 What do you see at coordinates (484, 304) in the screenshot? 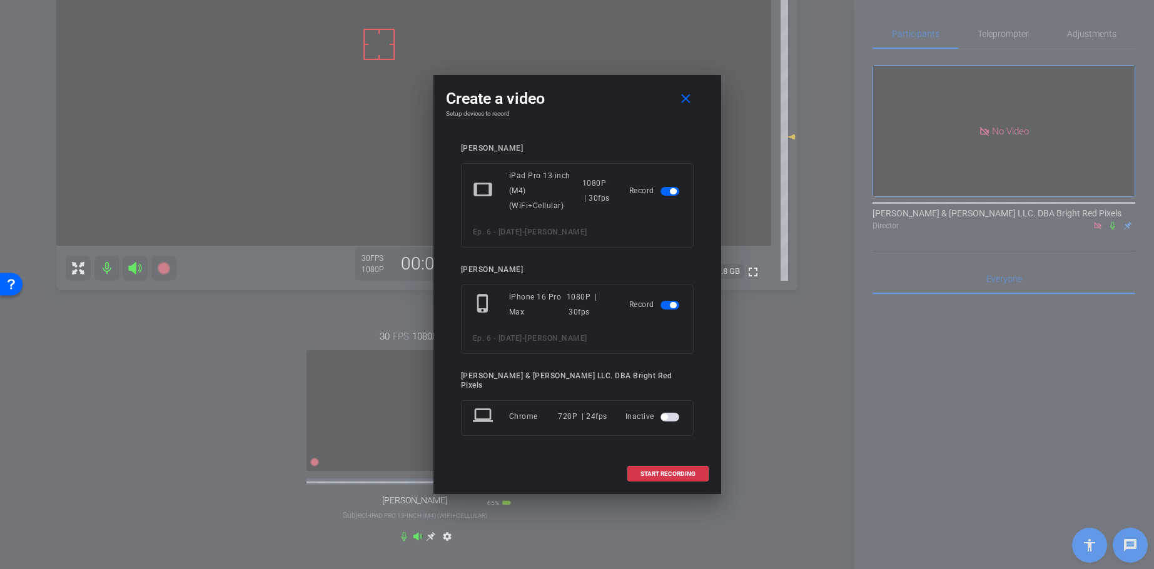
I see `mat-icon: phone_iphone` at bounding box center [484, 304].